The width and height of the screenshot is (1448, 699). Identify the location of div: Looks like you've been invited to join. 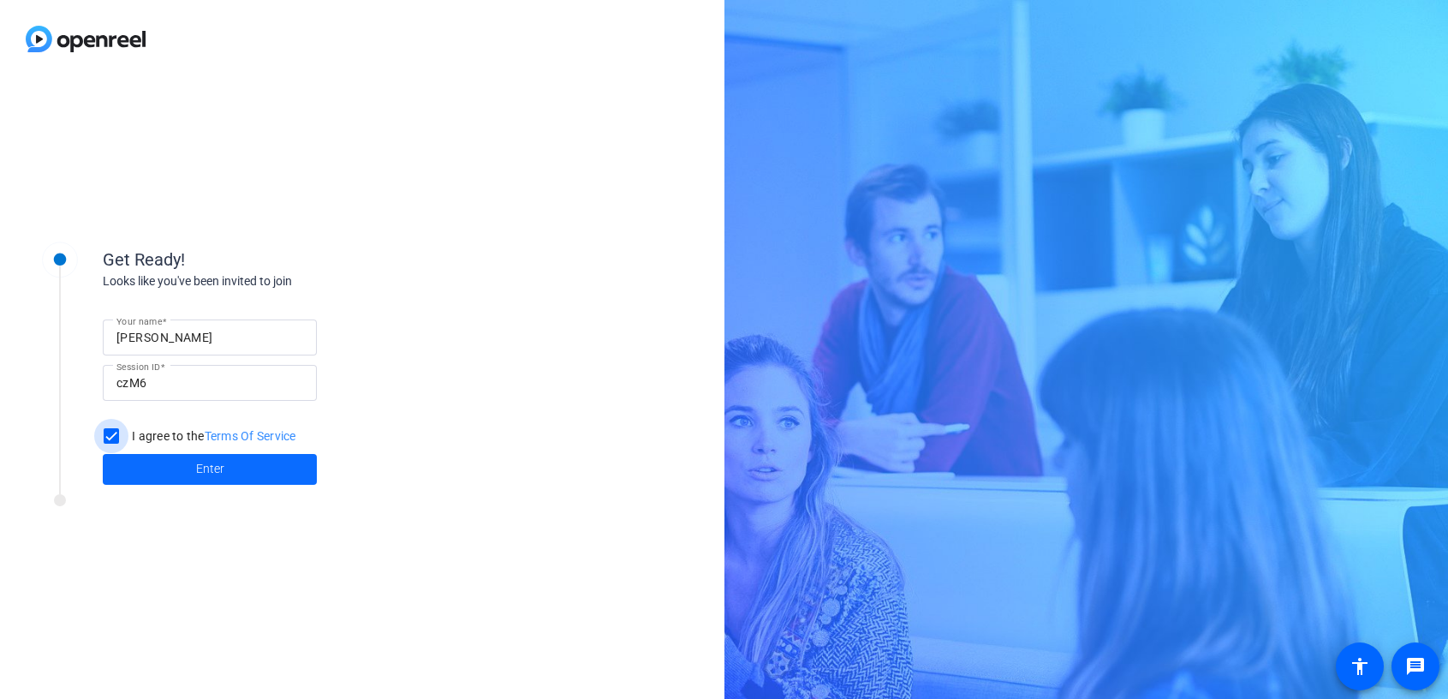
(274, 281).